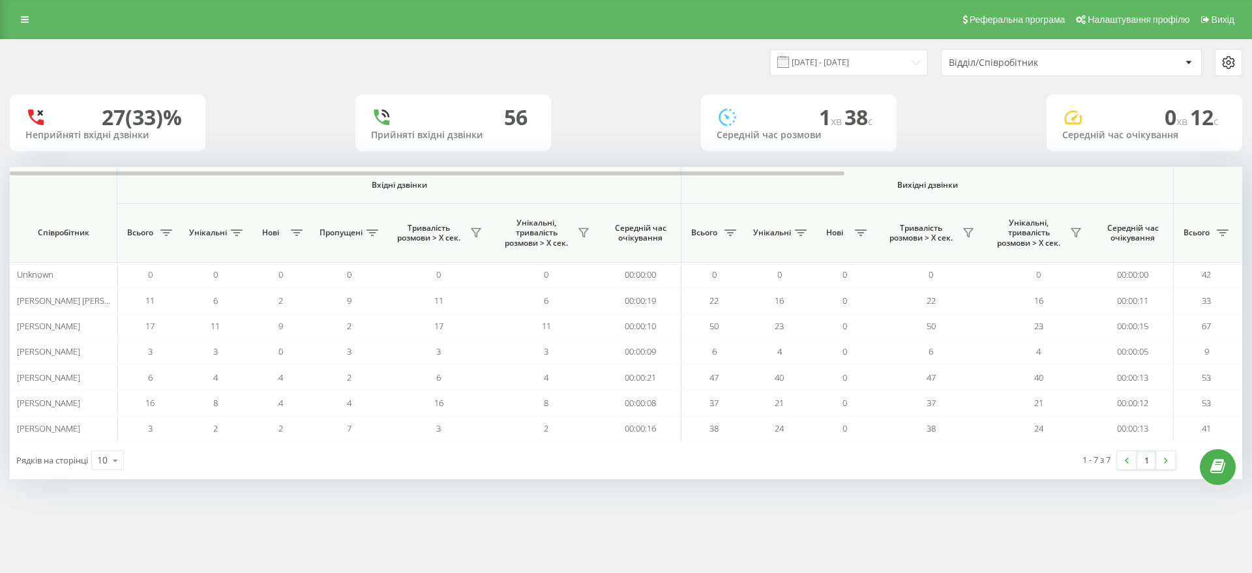 The image size is (1252, 573). I want to click on span: c, so click(871, 121).